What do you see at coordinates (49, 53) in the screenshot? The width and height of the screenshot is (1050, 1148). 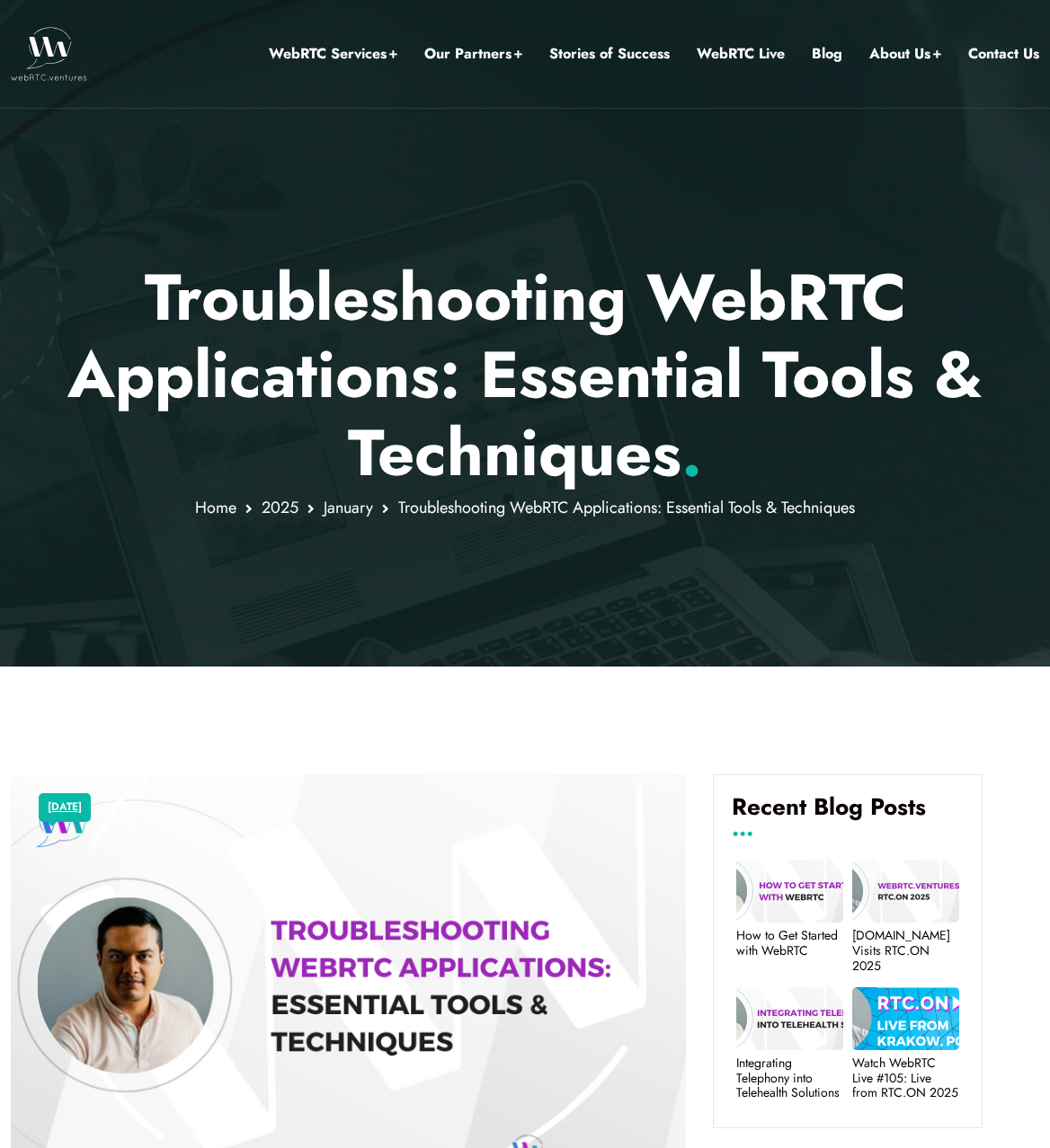 I see `img: WebRTC.ventures` at bounding box center [49, 53].